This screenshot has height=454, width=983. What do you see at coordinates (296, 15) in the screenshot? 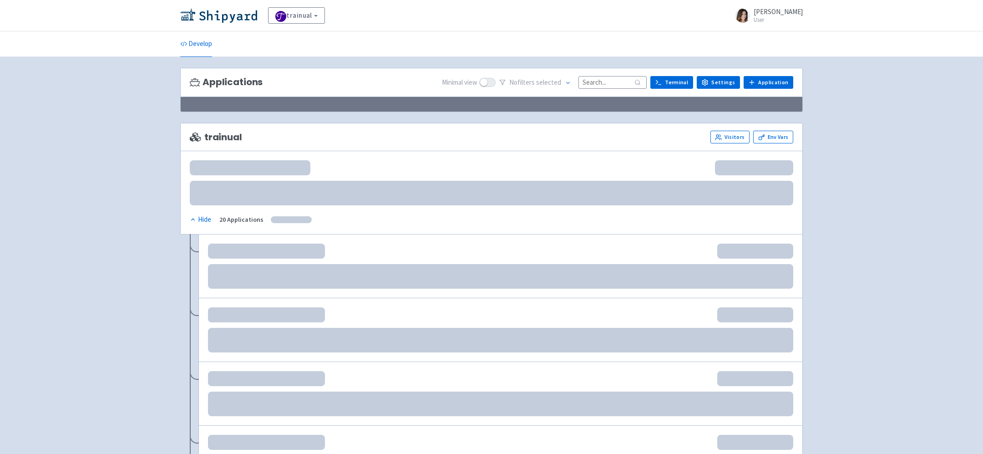
I see `a: trainual` at bounding box center [296, 15].